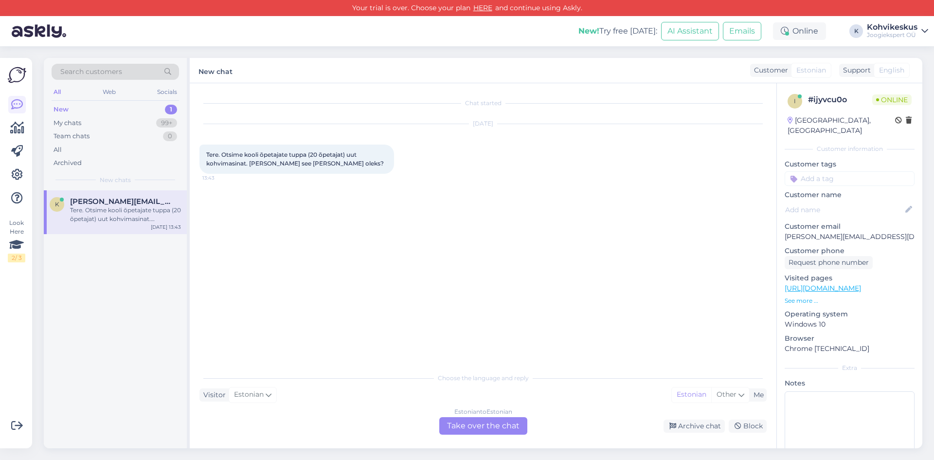 Image resolution: width=934 pixels, height=460 pixels. Describe the element at coordinates (892, 35) in the screenshot. I see `div: Joogiekspert OÜ` at that location.